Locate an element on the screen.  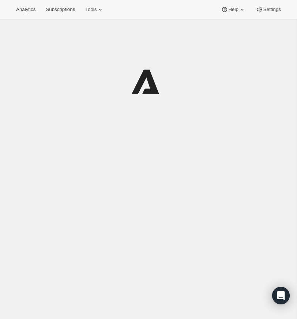
span: Settings is located at coordinates (272, 10).